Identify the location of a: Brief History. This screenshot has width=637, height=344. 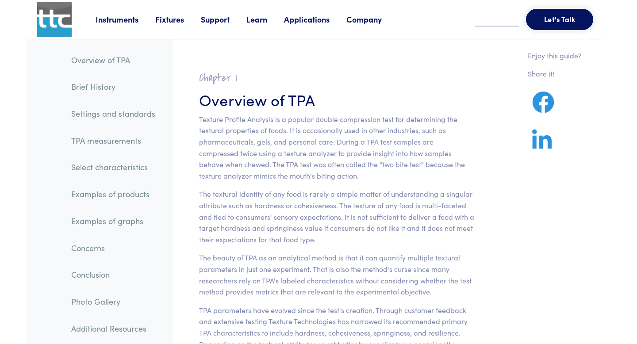
(113, 87).